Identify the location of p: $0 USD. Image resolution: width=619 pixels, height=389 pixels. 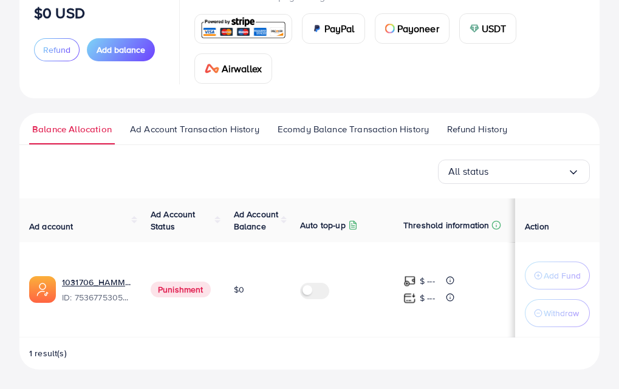
(60, 13).